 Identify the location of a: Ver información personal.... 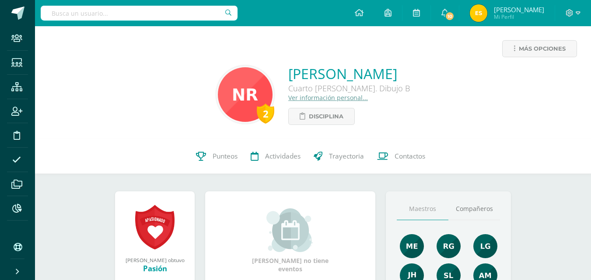
(328, 98).